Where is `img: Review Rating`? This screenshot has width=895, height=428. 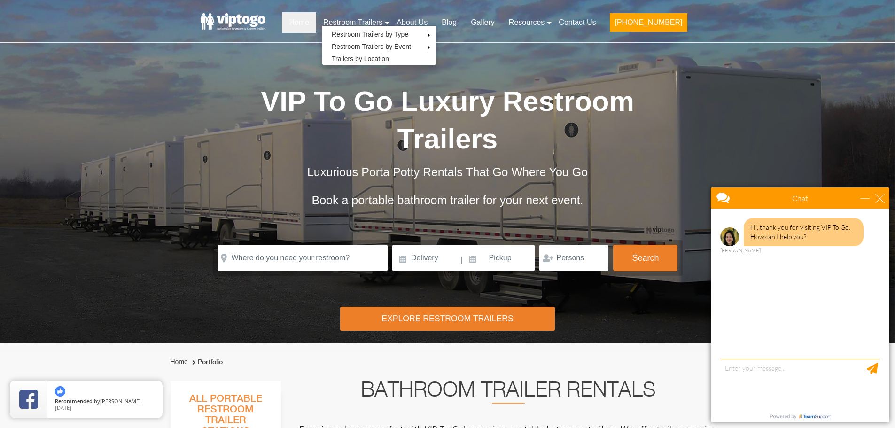 img: Review Rating is located at coordinates (29, 399).